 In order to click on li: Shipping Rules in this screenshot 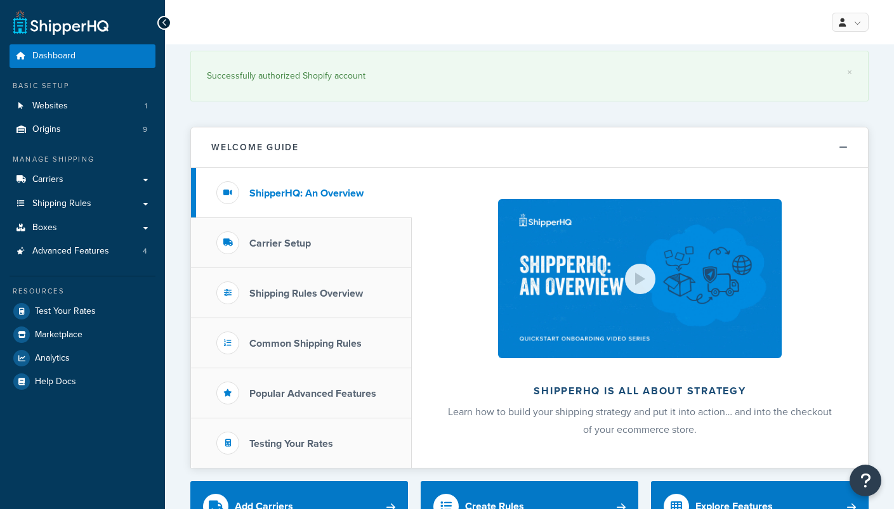, I will do `click(82, 204)`.